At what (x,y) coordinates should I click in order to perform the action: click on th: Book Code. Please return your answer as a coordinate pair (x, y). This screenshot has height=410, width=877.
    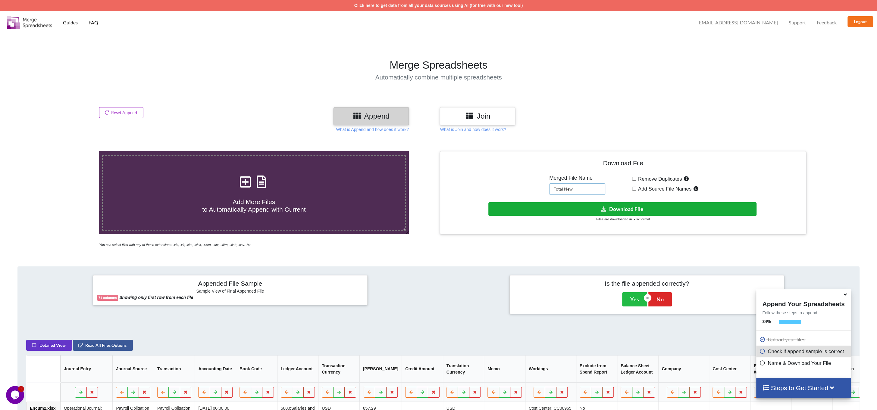
    Looking at the image, I should click on (256, 369).